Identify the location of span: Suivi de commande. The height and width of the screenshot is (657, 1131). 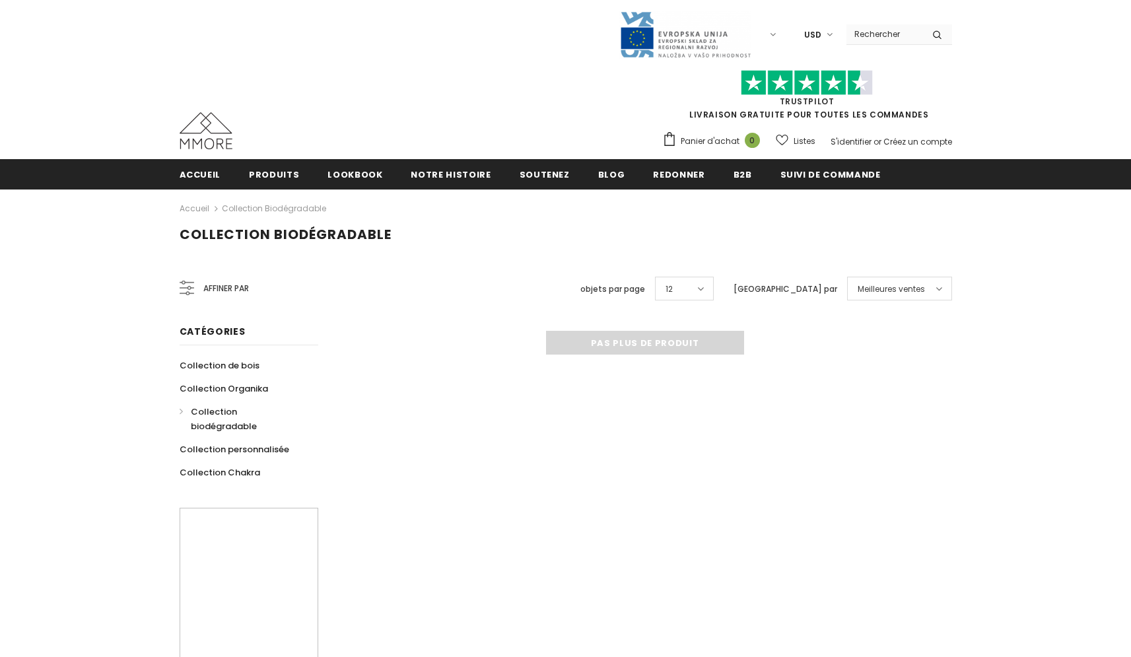
(830, 174).